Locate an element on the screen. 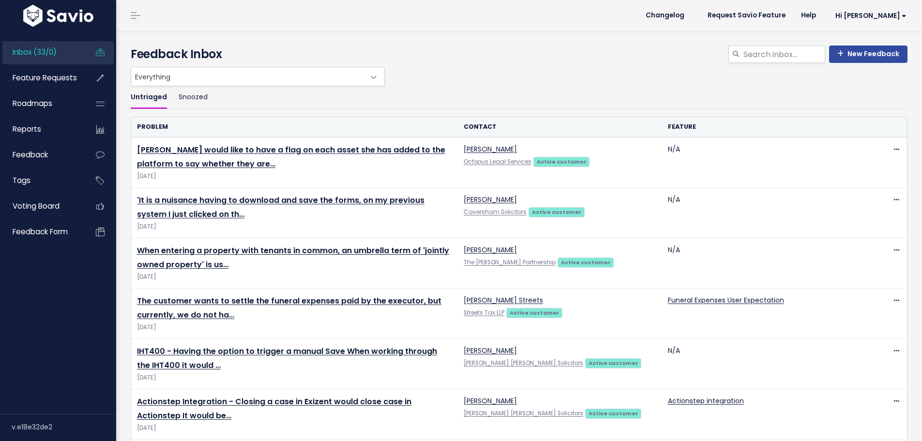 The height and width of the screenshot is (441, 922). th: Contact is located at coordinates (560, 127).